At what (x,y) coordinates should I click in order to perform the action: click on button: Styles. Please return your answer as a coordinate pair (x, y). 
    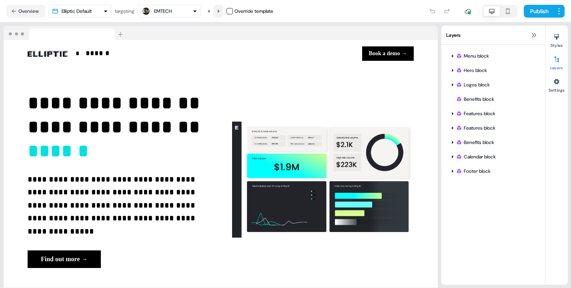
    Looking at the image, I should click on (557, 39).